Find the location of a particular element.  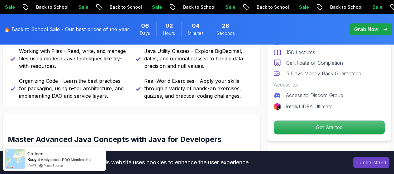

span: 4 Minutes is located at coordinates (195, 26).